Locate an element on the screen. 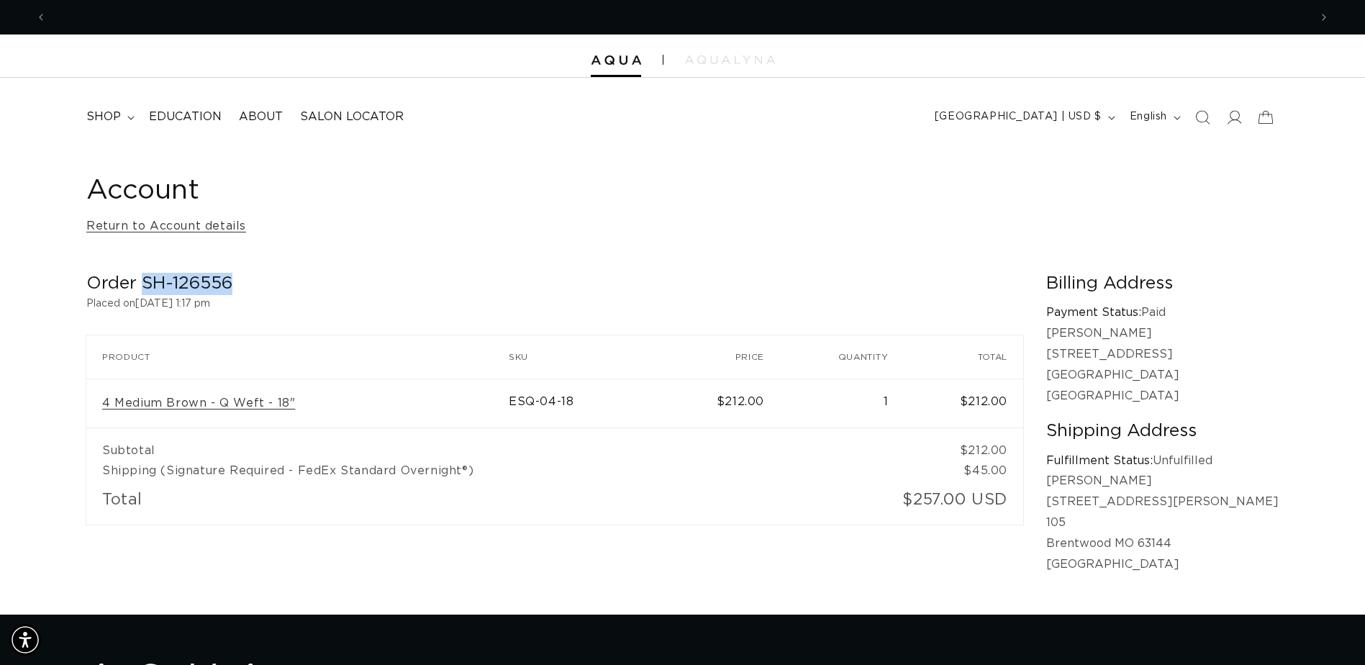 The width and height of the screenshot is (1365, 665). td: Subtotal is located at coordinates (495, 444).